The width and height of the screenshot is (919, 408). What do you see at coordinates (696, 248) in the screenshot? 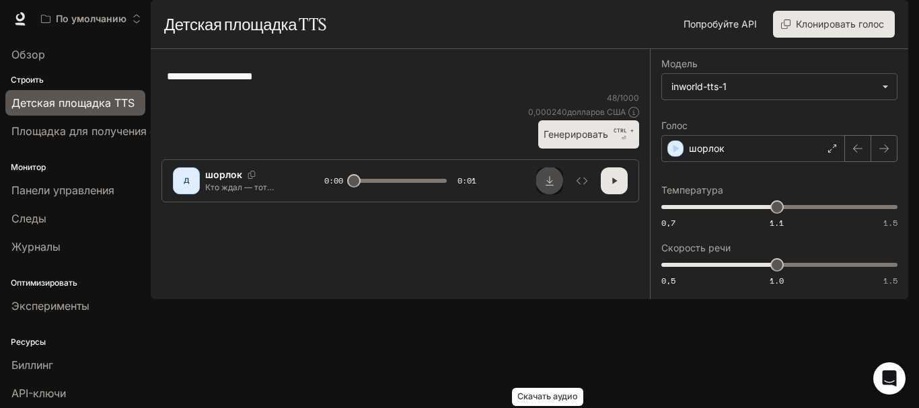
I see `font: Скорость речи` at bounding box center [696, 248].